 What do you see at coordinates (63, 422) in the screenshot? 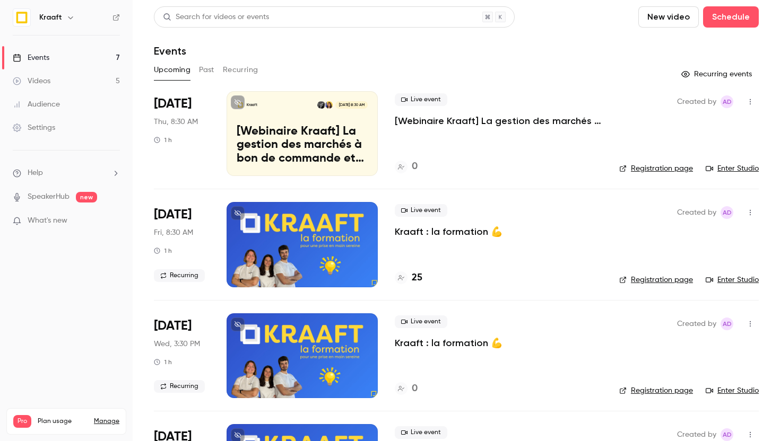
I see `span: Plan usage` at bounding box center [63, 422].